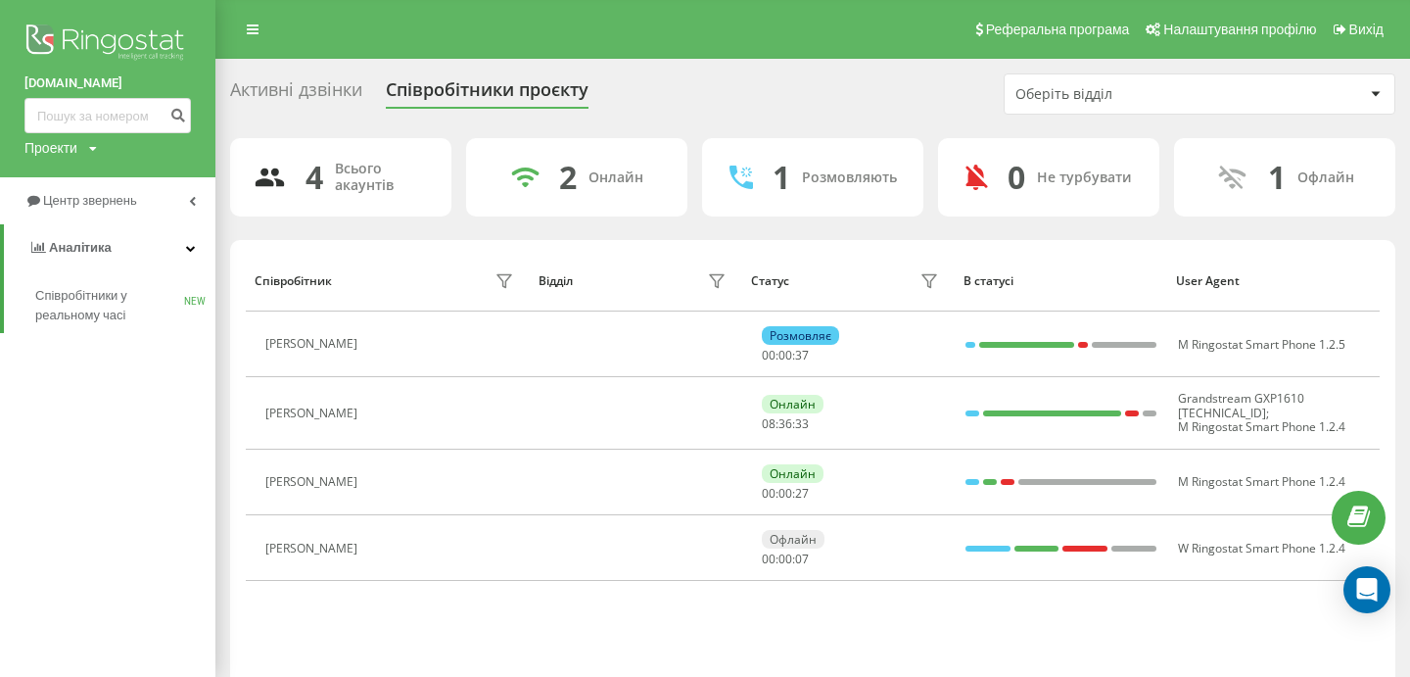  Describe the element at coordinates (802, 423) in the screenshot. I see `span: 33` at that location.